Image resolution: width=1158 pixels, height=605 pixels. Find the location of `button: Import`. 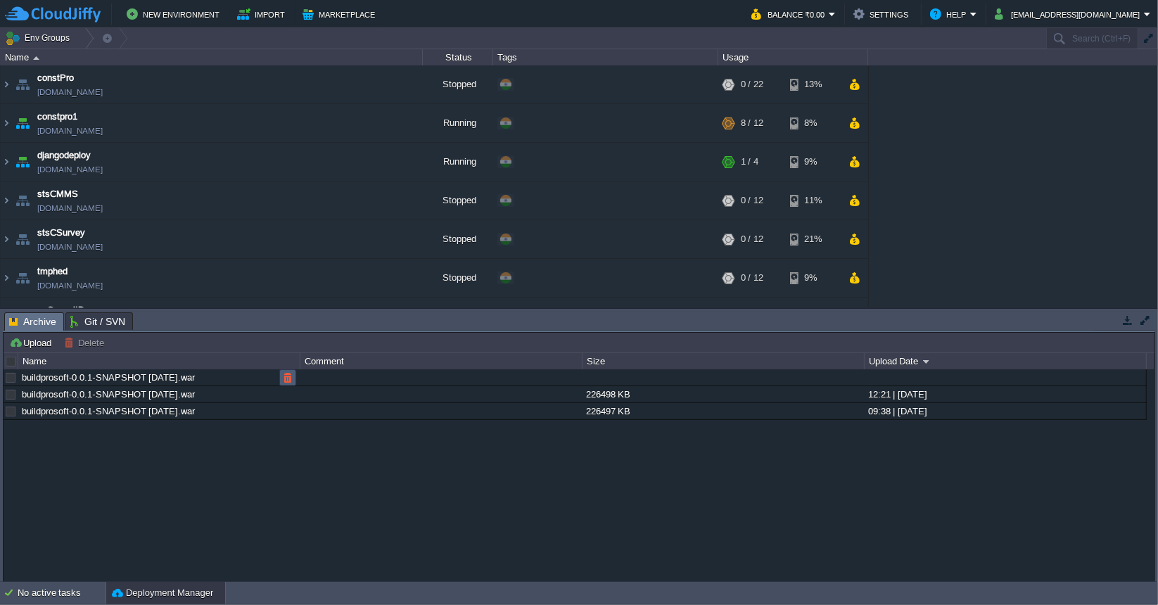

button: Import is located at coordinates (263, 14).